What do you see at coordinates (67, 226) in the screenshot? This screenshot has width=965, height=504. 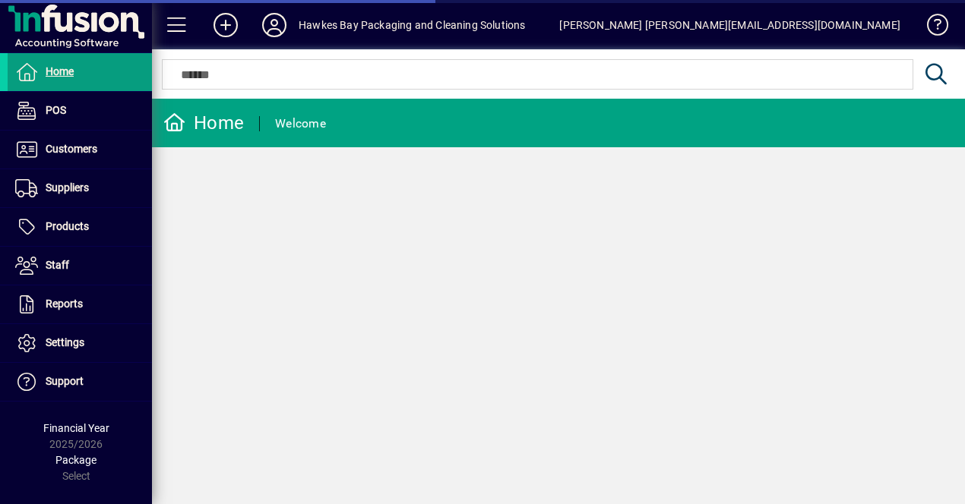 I see `span: Products` at bounding box center [67, 226].